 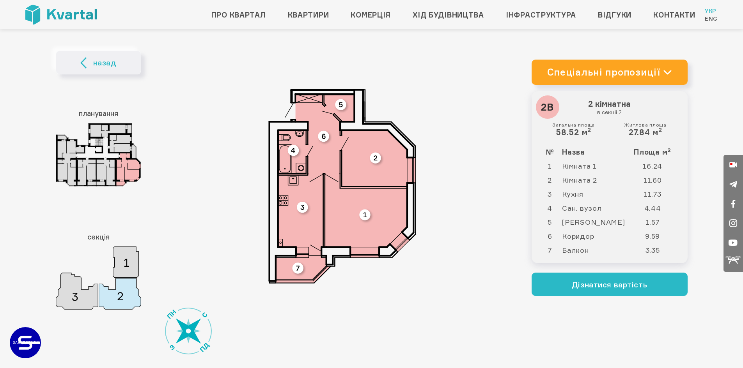 What do you see at coordinates (98, 237) in the screenshot?
I see `h3: секція` at bounding box center [98, 237].